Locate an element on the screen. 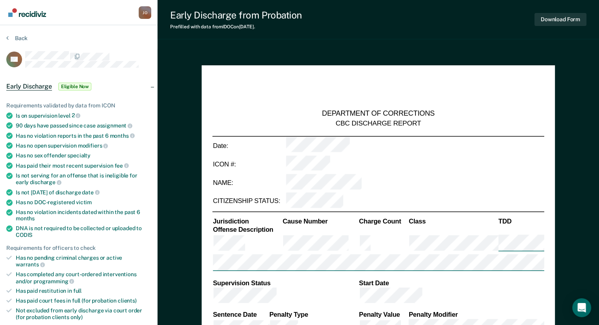  div: Is not serving for an offense that is ineligible for early is located at coordinates (84, 179).